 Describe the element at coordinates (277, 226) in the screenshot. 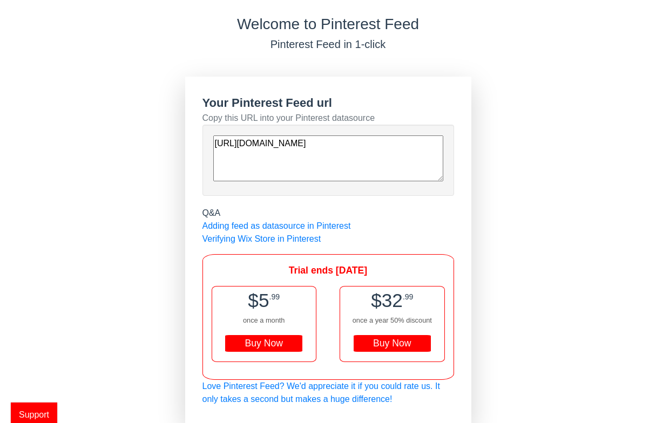

I see `a: Adding feed as datasource in Pinterest` at that location.